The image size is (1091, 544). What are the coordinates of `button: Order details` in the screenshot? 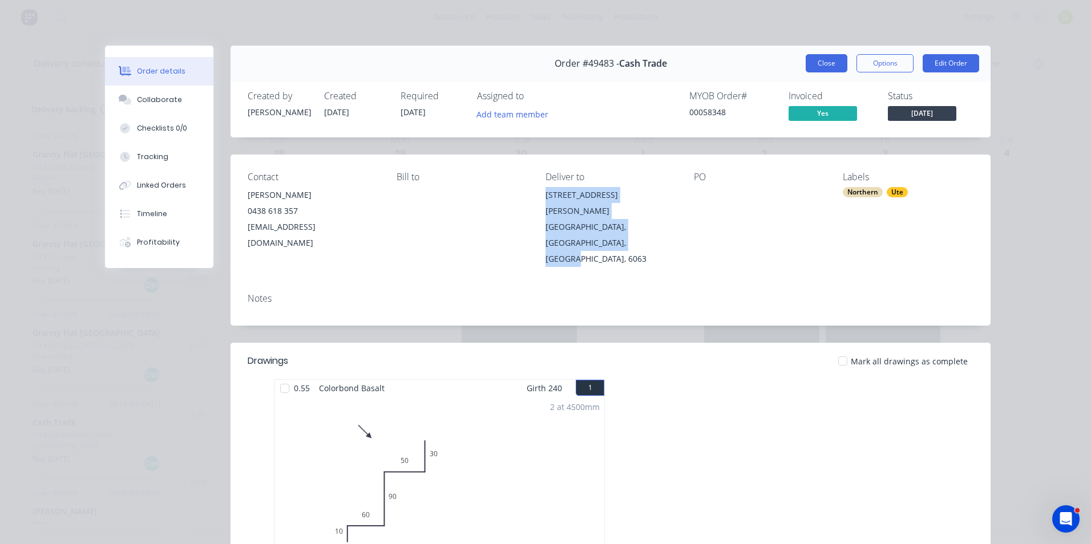 It's located at (159, 71).